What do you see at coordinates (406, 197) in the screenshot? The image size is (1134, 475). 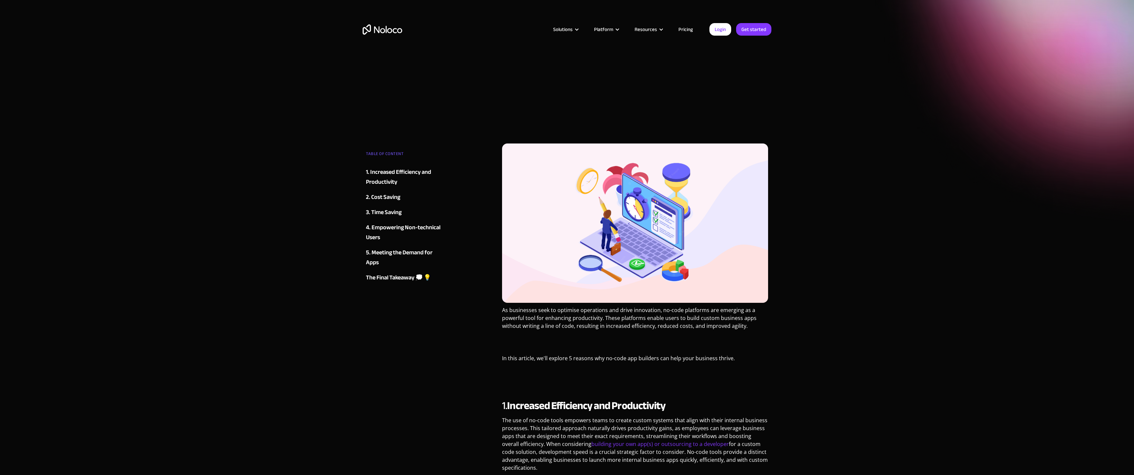 I see `a: 2. Cost Saving` at bounding box center [406, 197].